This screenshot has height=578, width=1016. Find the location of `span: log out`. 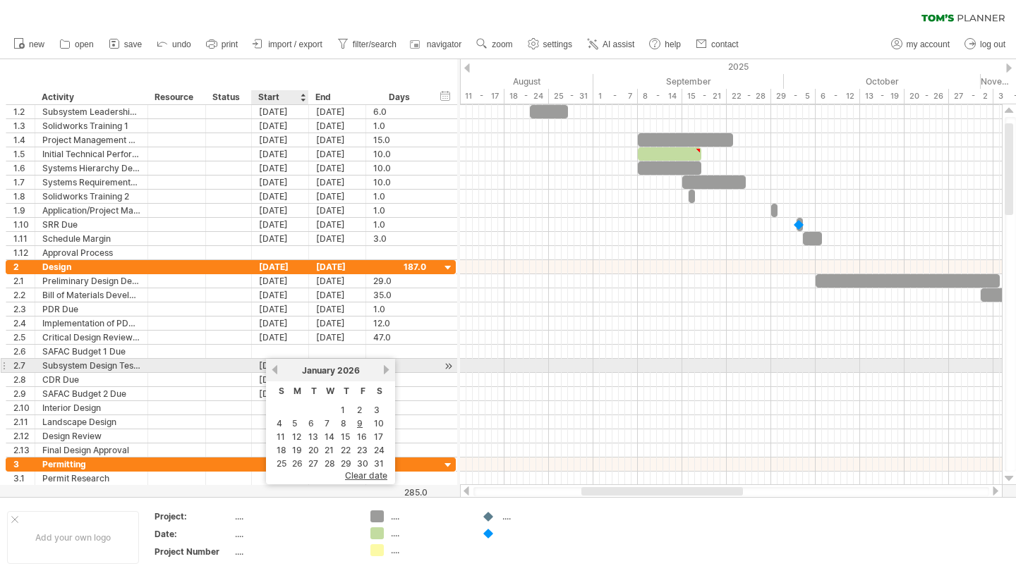

span: log out is located at coordinates (992, 44).